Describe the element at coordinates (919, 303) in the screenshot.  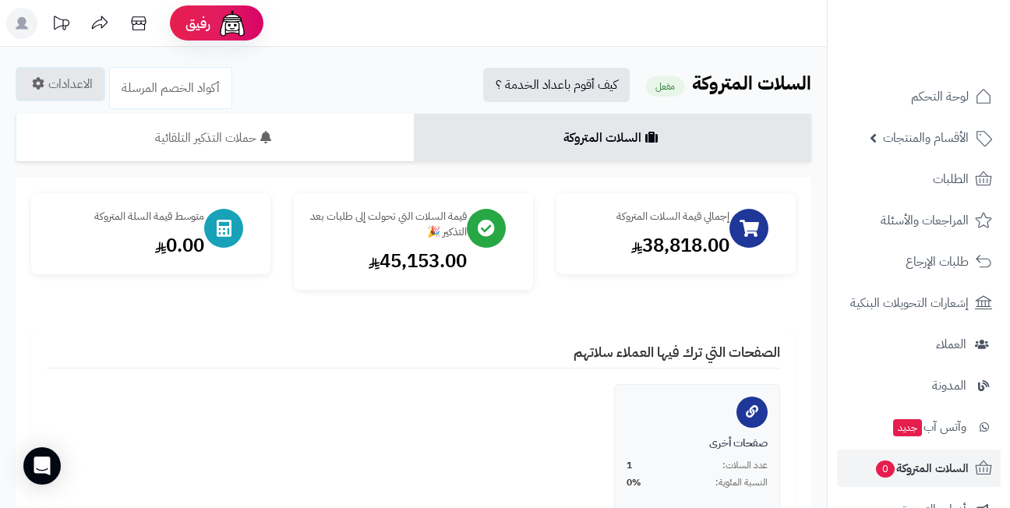
I see `a: إشعارات التحويلات البنكية` at that location.